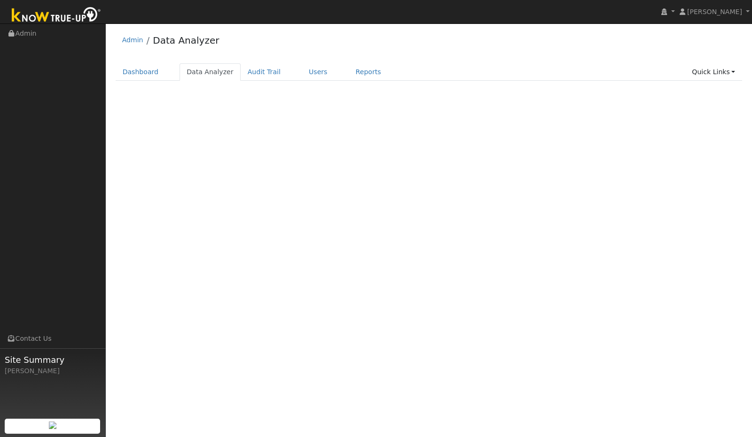 Image resolution: width=752 pixels, height=437 pixels. What do you see at coordinates (53, 360) in the screenshot?
I see `span: Site Summary` at bounding box center [53, 360].